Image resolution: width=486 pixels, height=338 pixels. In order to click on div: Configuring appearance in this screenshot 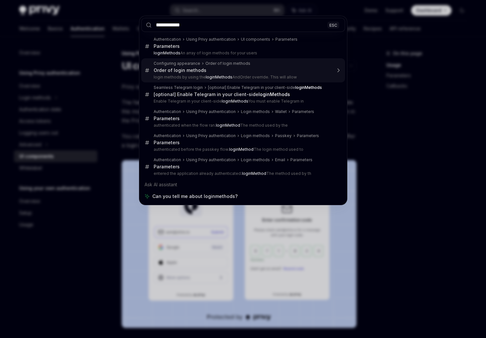, I will do `click(177, 63)`.